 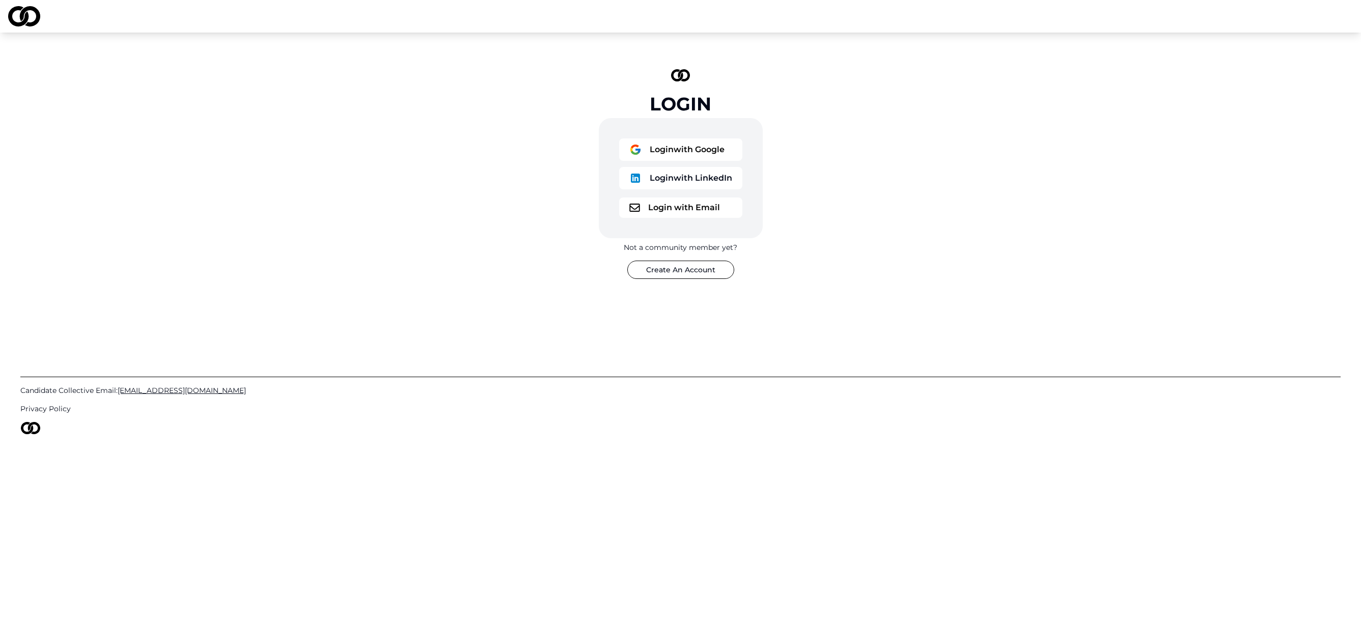 I want to click on div: Not a community member yet?, so click(x=680, y=247).